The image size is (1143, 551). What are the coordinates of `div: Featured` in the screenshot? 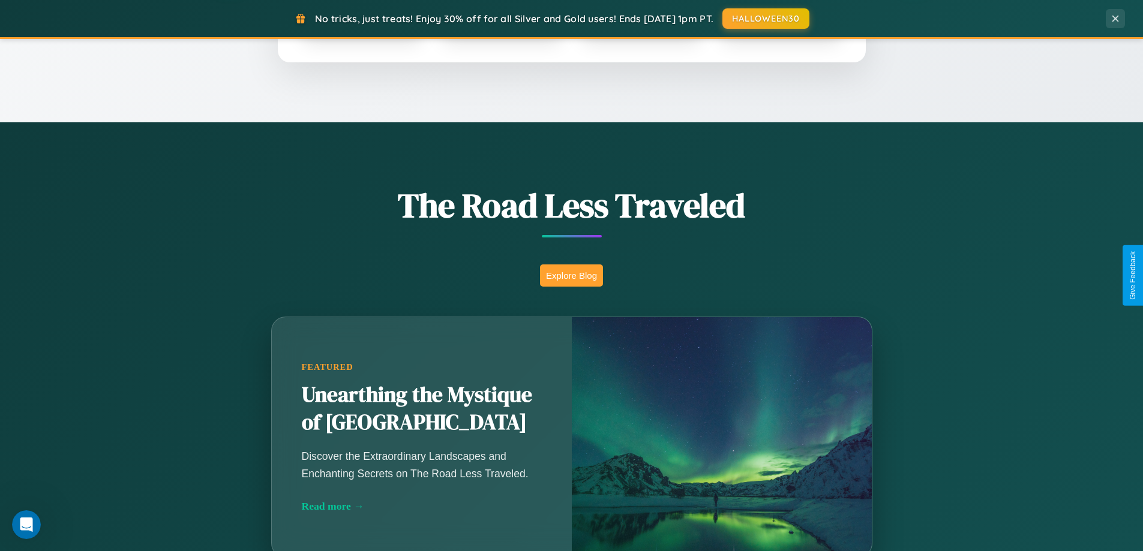 It's located at (422, 367).